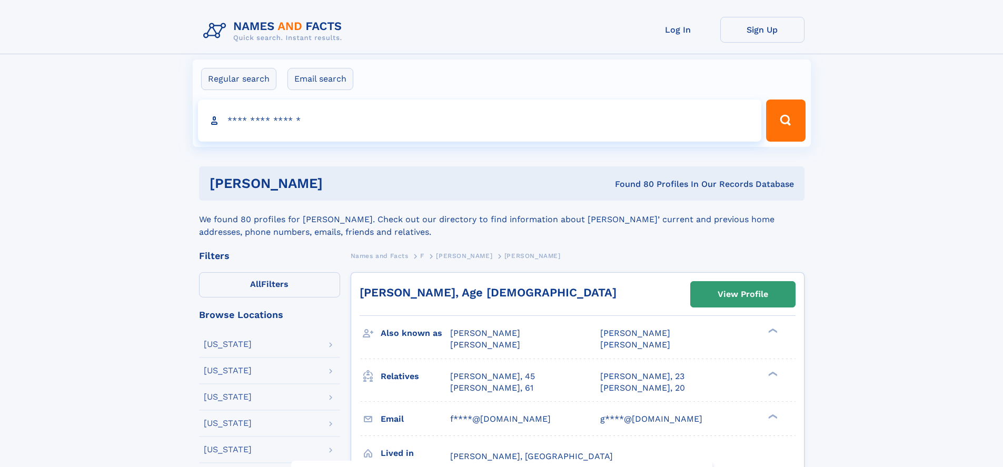  I want to click on input: search input, so click(480, 121).